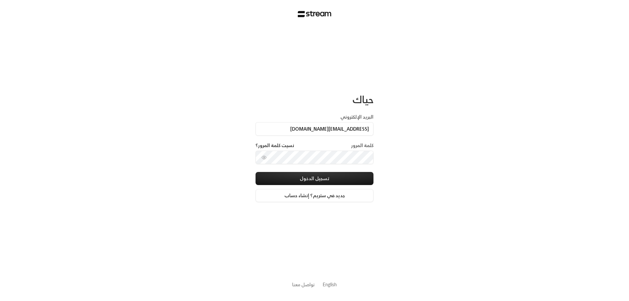 The height and width of the screenshot is (301, 629). Describe the element at coordinates (275, 145) in the screenshot. I see `a: نسيت كلمة المرور؟` at that location.